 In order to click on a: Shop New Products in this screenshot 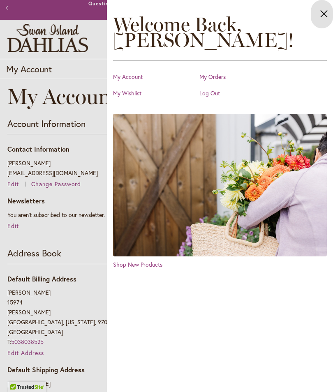, I will do `click(220, 191)`.